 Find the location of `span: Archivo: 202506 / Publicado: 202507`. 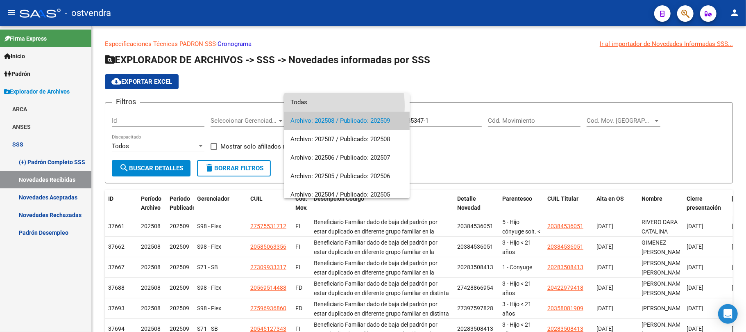

span: Archivo: 202506 / Publicado: 202507 is located at coordinates (347, 157).